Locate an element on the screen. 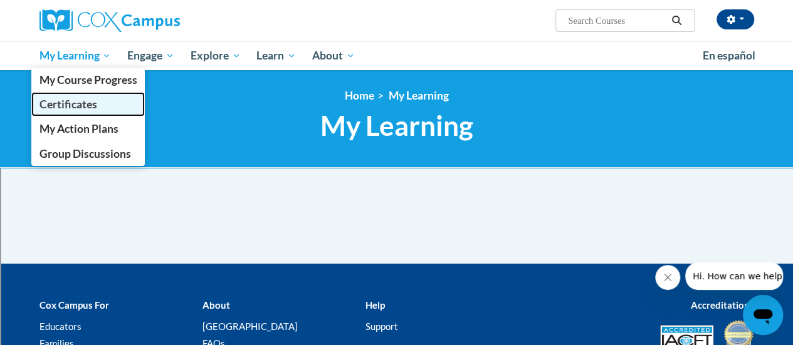  span: Certificates is located at coordinates (68, 104).